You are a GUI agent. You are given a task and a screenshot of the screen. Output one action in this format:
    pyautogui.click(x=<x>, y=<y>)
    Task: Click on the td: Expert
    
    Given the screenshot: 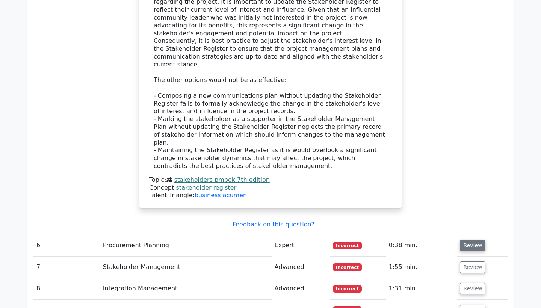 What is the action you would take?
    pyautogui.click(x=301, y=246)
    